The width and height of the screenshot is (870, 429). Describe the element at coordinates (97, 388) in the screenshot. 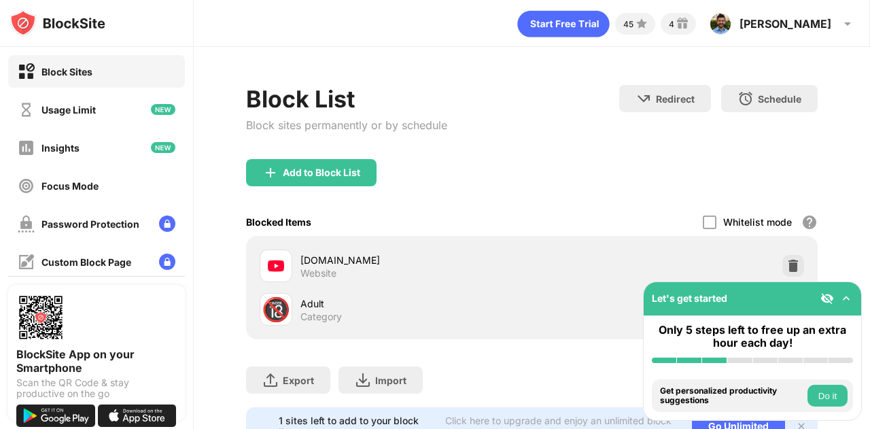

I see `div: Scan the QR Code & stay productive on the go` at that location.